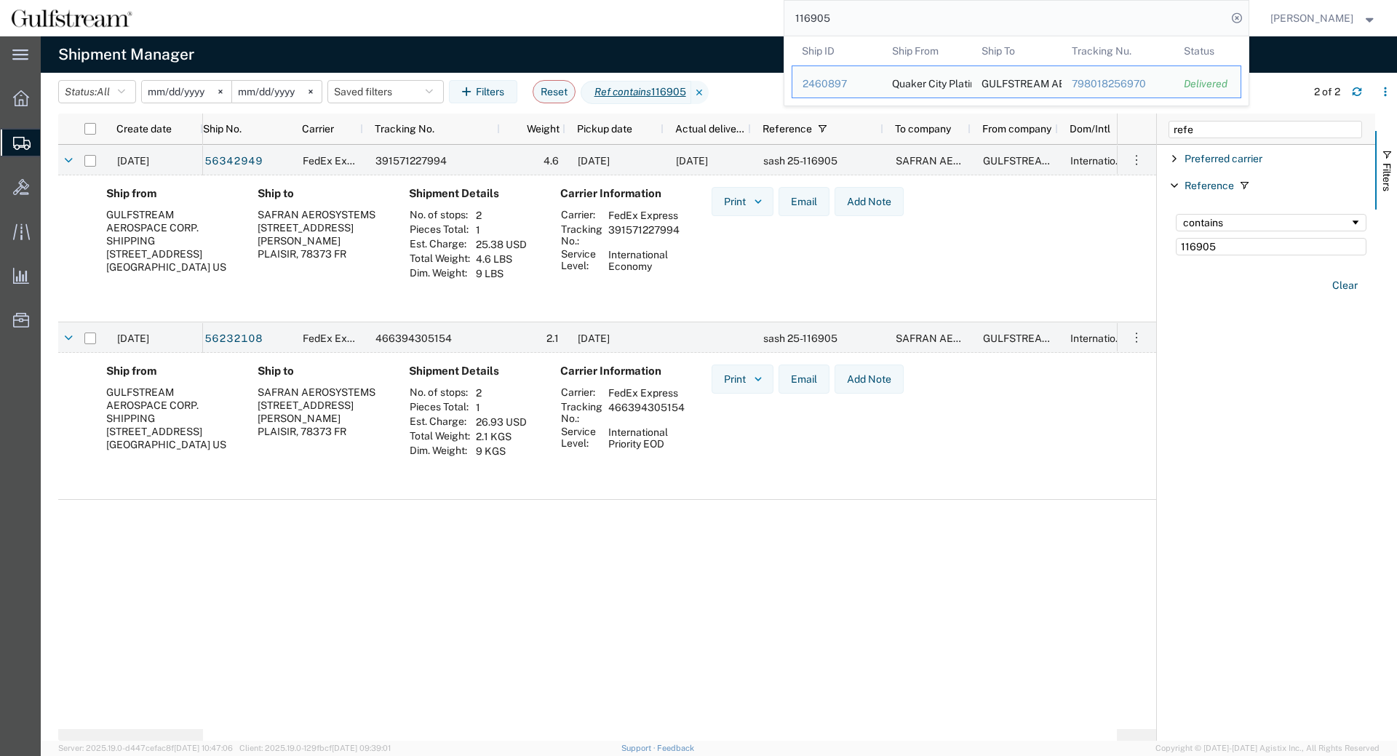 The image size is (1397, 756). I want to click on button: Reset, so click(554, 92).